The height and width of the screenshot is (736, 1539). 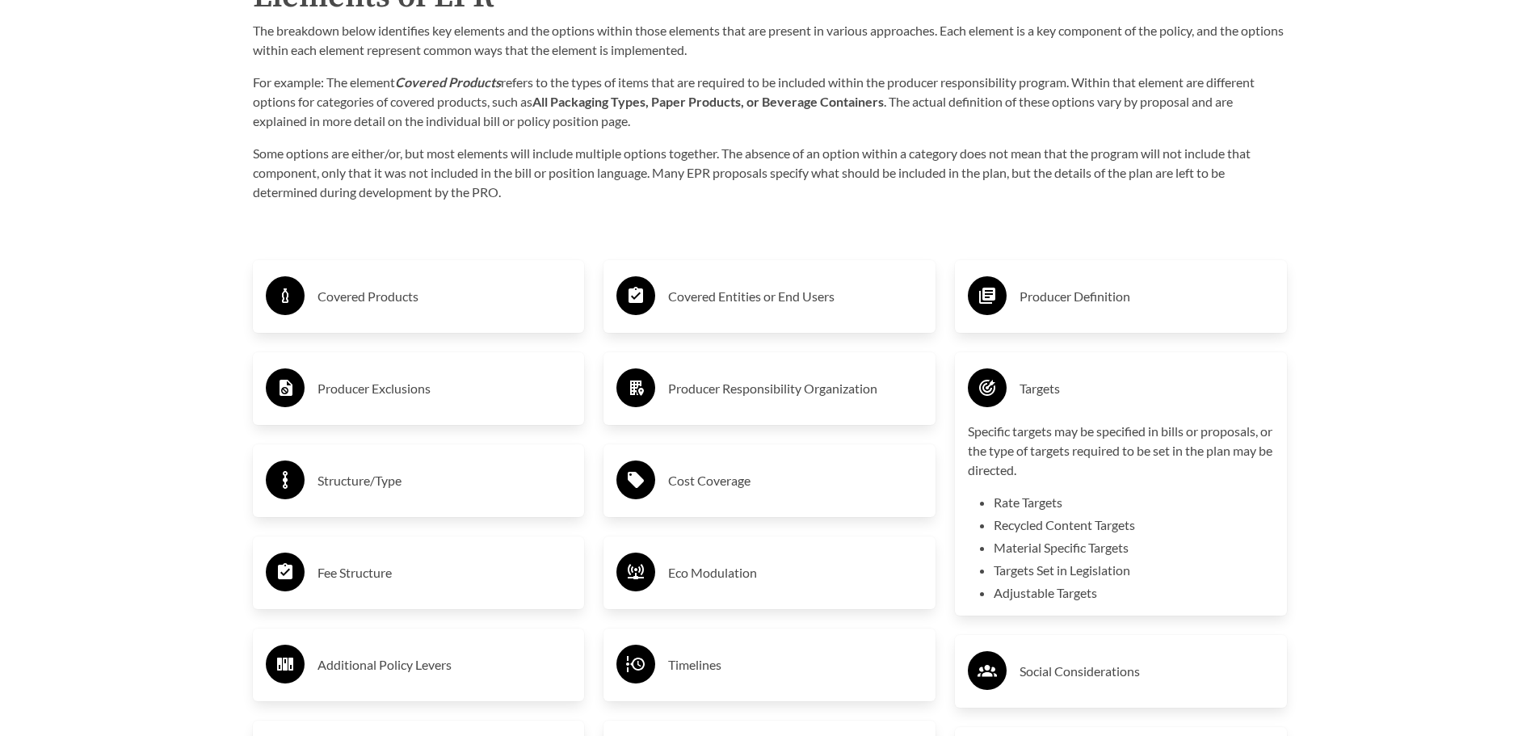 What do you see at coordinates (1121, 451) in the screenshot?
I see `p: Specific targets may be specified in bills or proposals, or the type of targets required to be se...` at bounding box center [1121, 451].